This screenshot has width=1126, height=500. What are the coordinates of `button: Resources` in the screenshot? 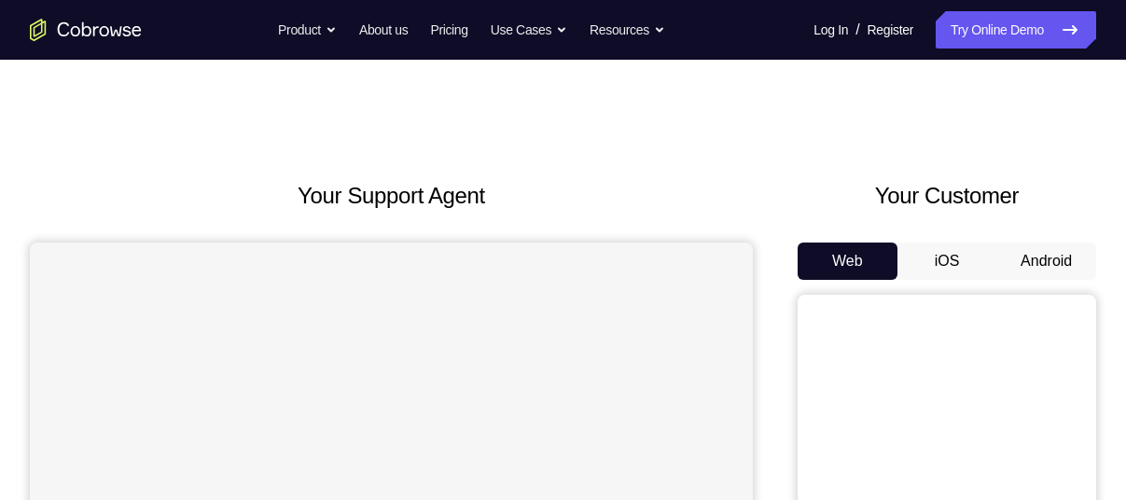 It's located at (627, 30).